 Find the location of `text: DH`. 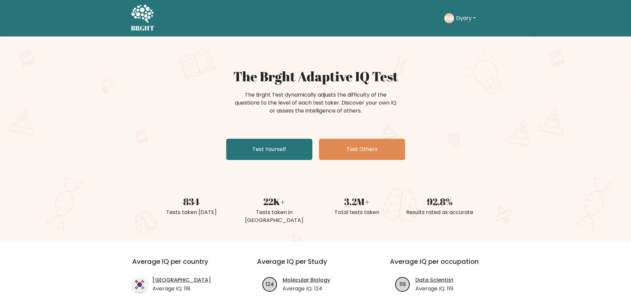

text: DH is located at coordinates (449, 18).